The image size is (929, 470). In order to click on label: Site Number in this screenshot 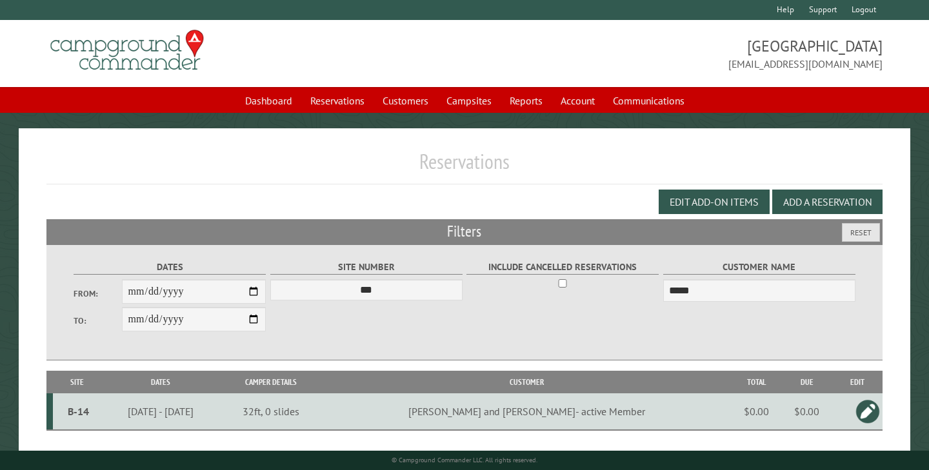, I will do `click(366, 267)`.